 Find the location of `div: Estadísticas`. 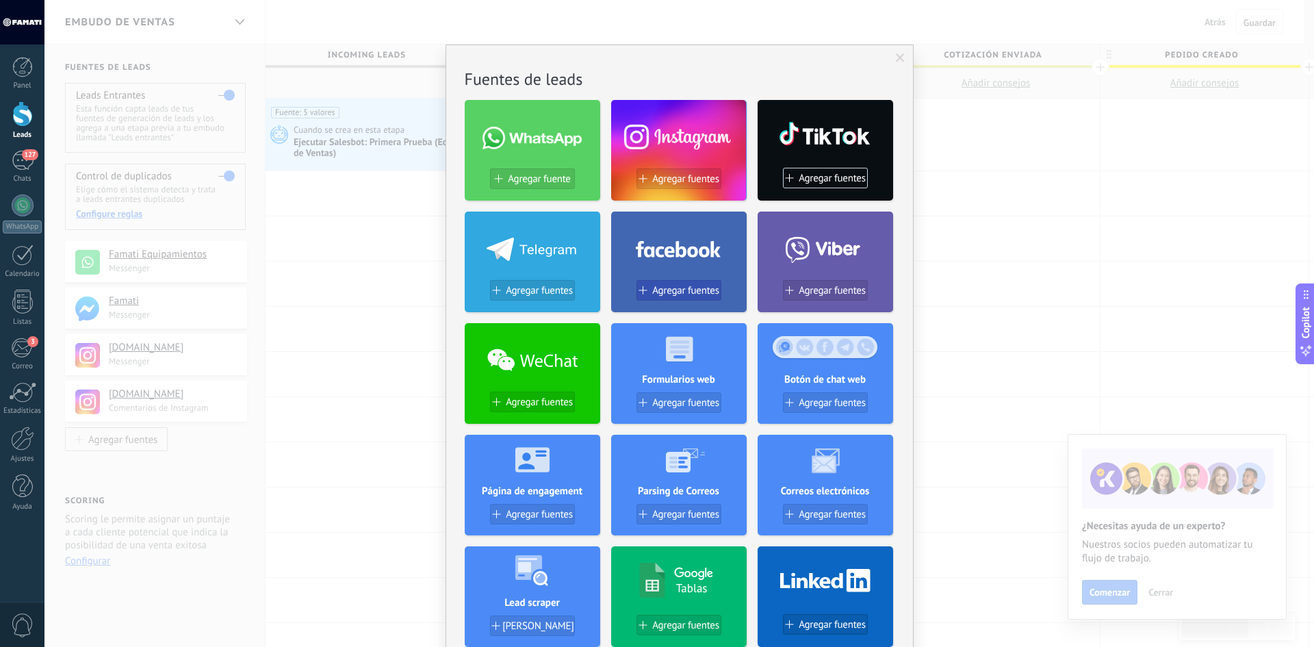

div: Estadísticas is located at coordinates (23, 411).